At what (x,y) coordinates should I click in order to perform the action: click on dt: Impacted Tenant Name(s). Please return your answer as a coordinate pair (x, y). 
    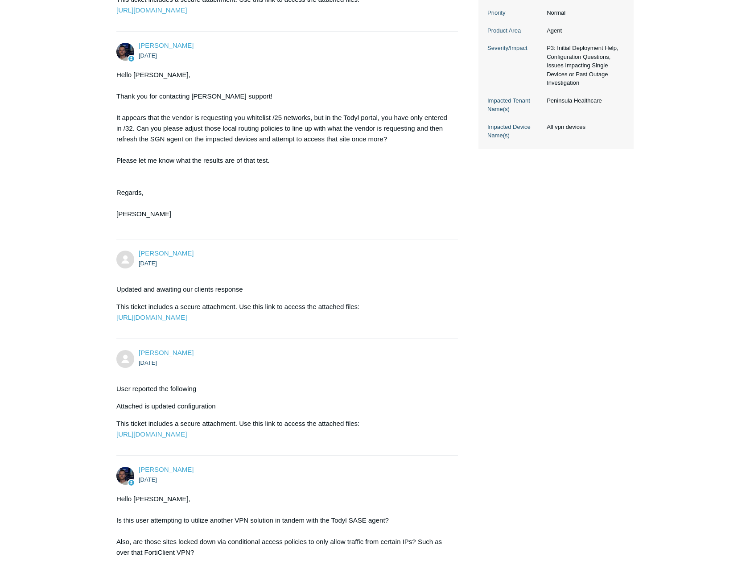
    Looking at the image, I should click on (514, 105).